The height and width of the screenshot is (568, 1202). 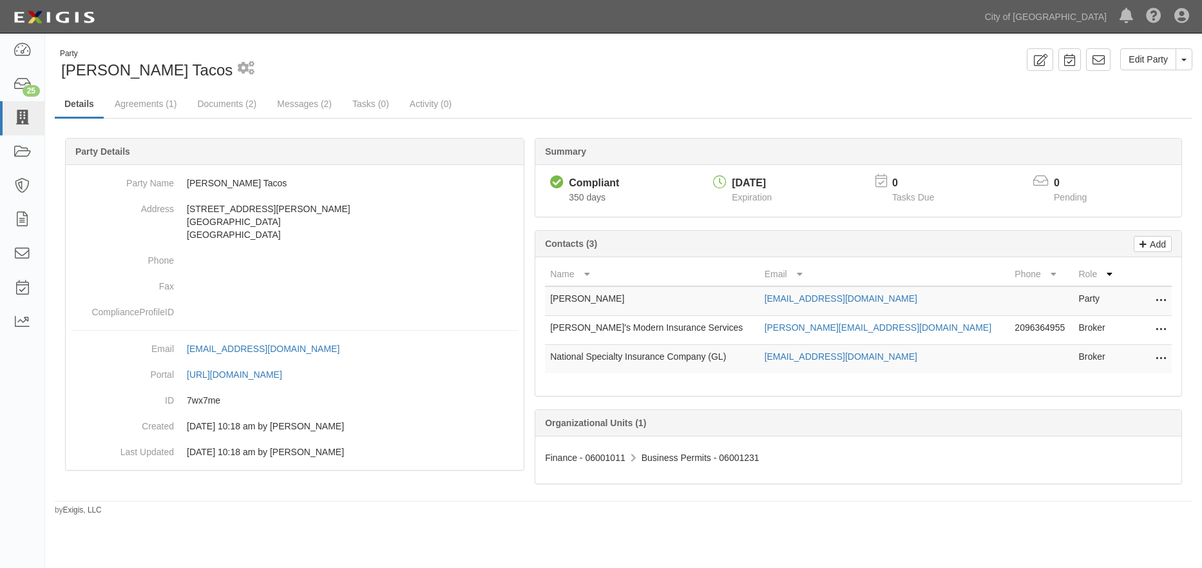 I want to click on dt: ID, so click(x=122, y=397).